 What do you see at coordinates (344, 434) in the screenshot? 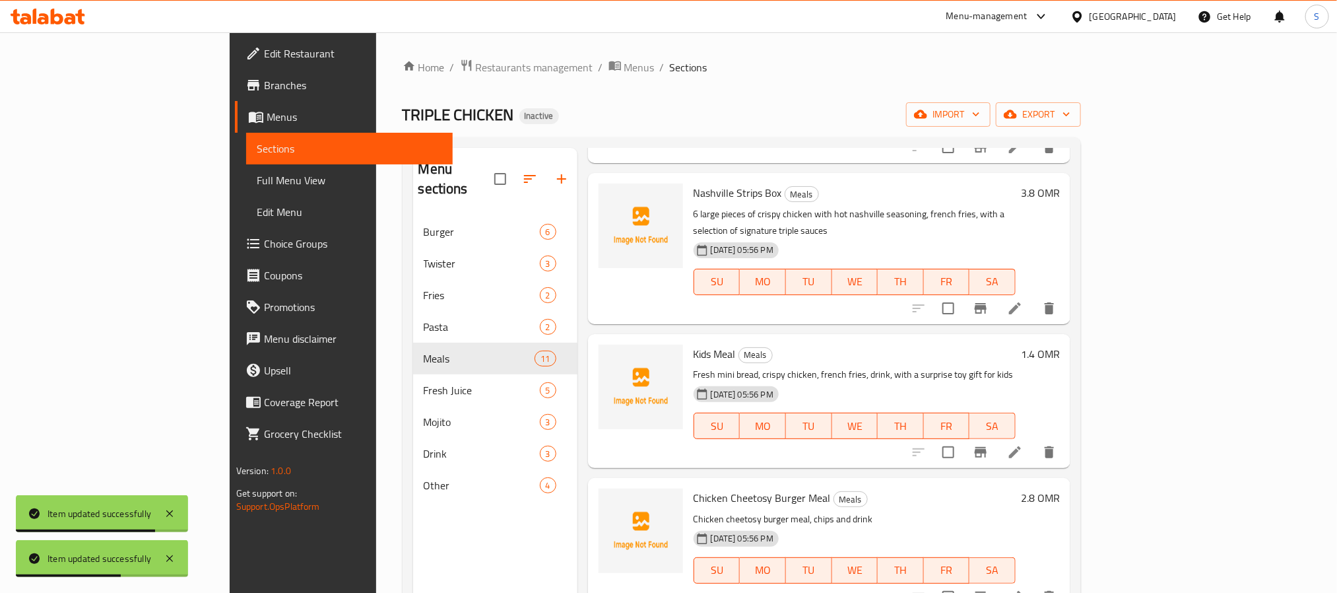
I see `a: Grocery Checklist` at bounding box center [344, 434].